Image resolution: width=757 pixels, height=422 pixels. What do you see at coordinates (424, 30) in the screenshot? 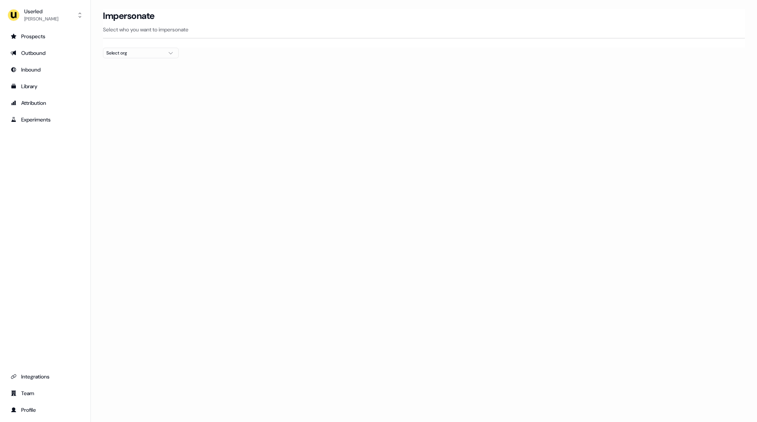
I see `p: Select who you want to impersonate` at bounding box center [424, 30].